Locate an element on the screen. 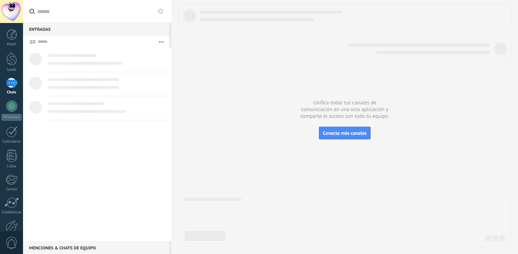  div: Panel is located at coordinates (12, 44).